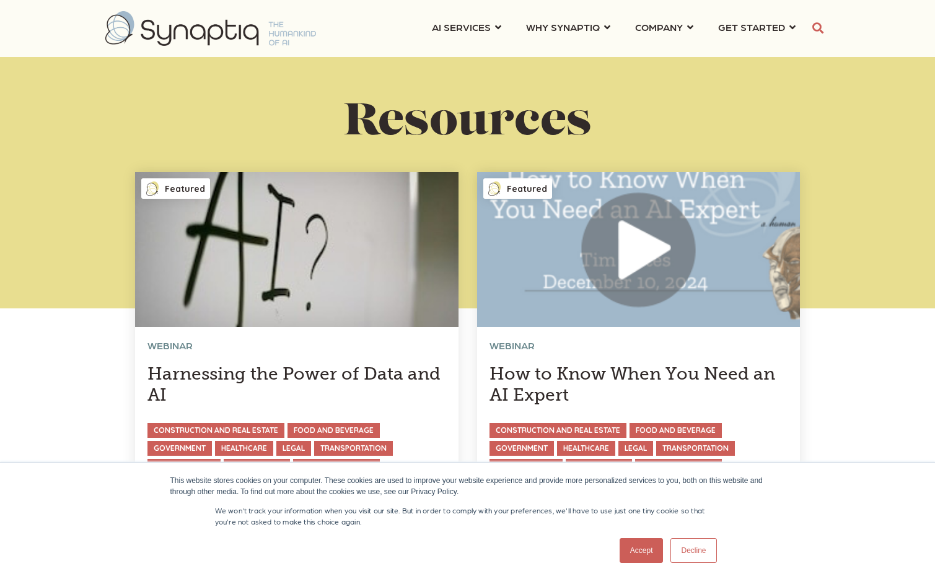  Describe the element at coordinates (563, 27) in the screenshot. I see `span: WHY SYNAPTIQ` at that location.